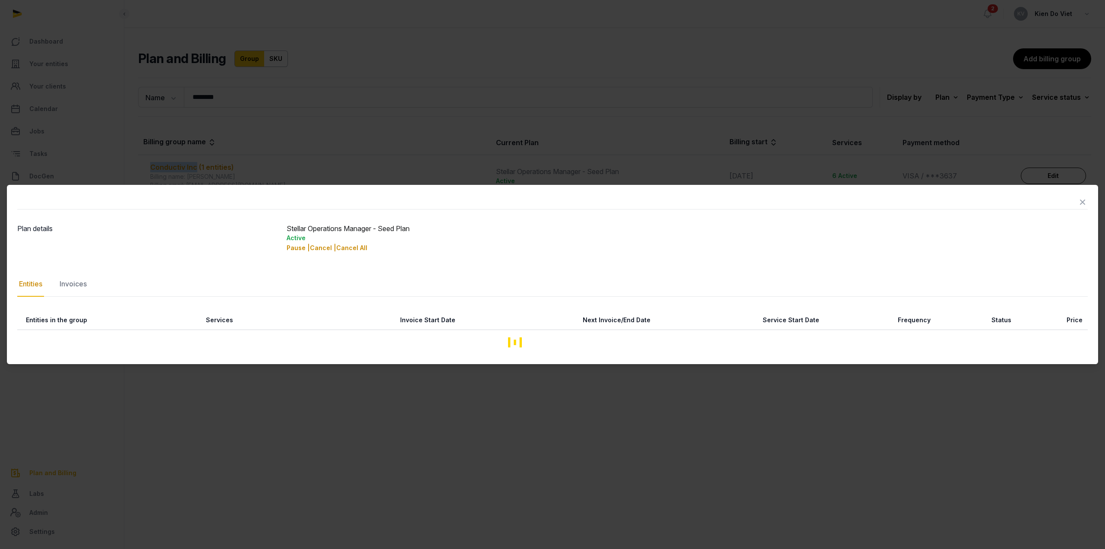 The image size is (1105, 549). I want to click on th: Price, so click(1052, 320).